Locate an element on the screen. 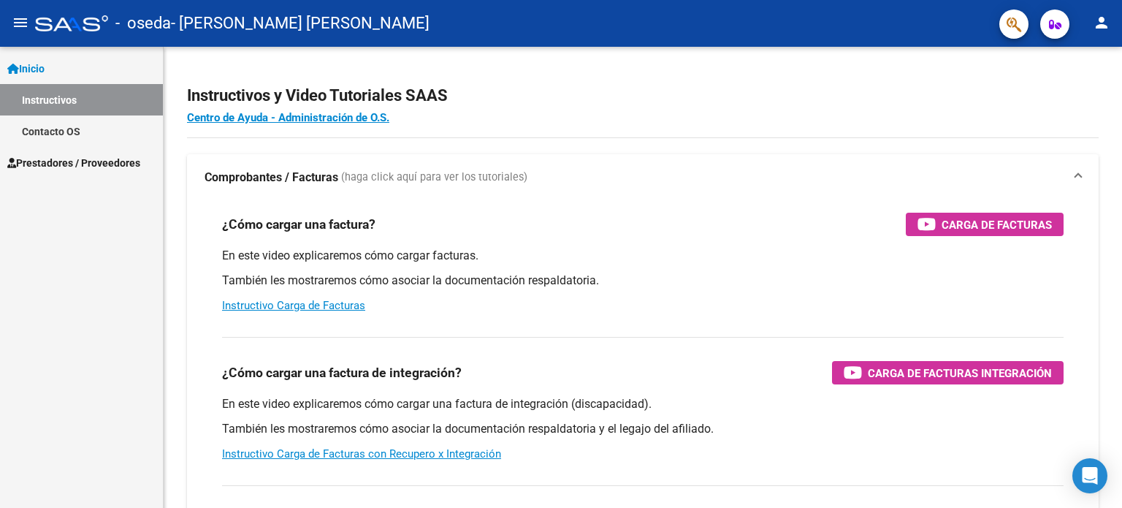 The width and height of the screenshot is (1122, 508). mat-icon: person is located at coordinates (1101, 23).